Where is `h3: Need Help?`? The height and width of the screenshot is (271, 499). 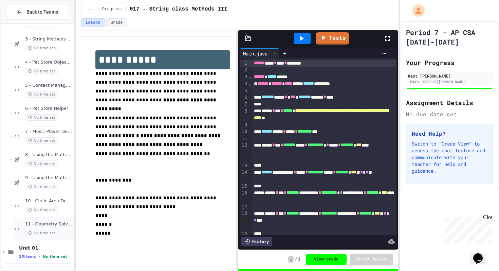 h3: Need Help? is located at coordinates (449, 133).